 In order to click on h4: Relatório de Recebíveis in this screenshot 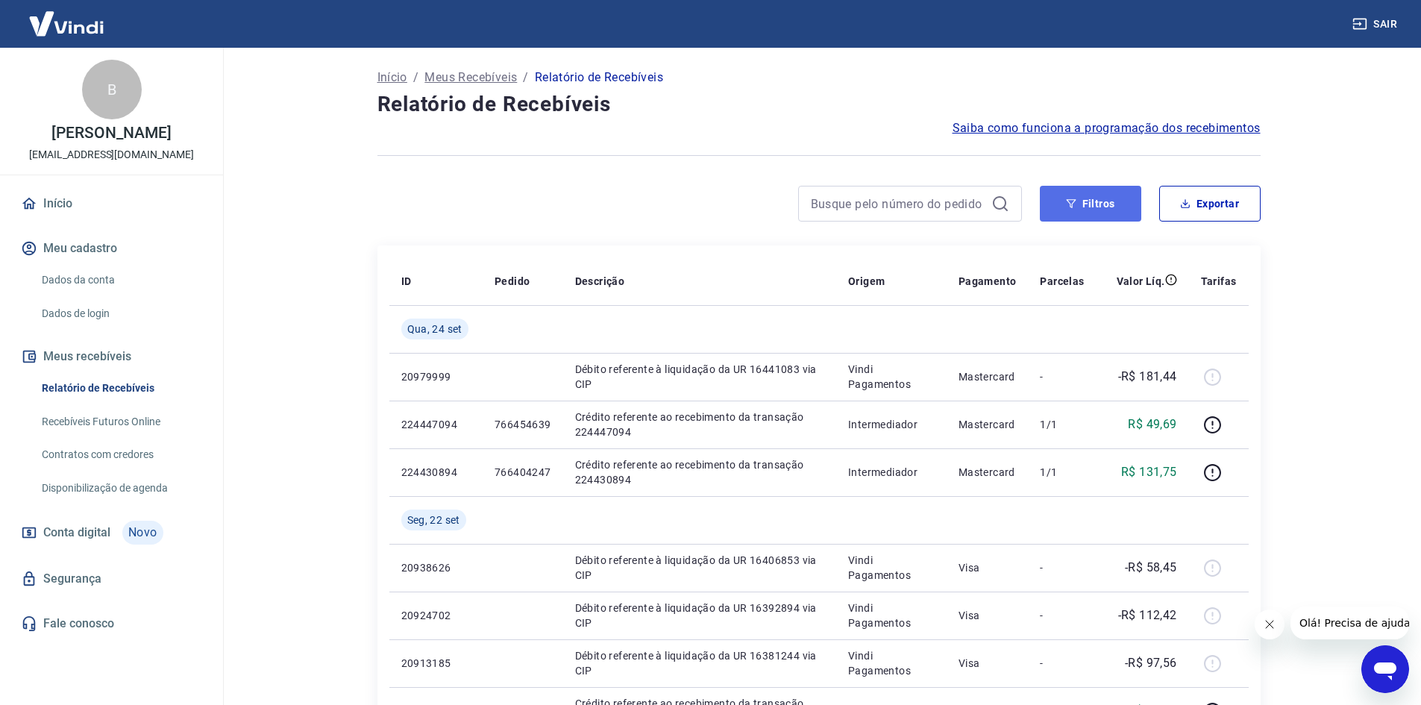, I will do `click(819, 104)`.